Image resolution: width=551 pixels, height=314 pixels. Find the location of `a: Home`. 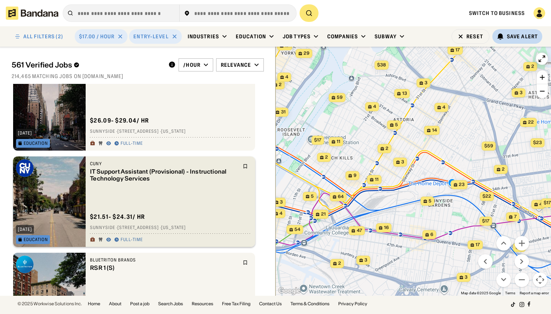

a: Home is located at coordinates (94, 303).